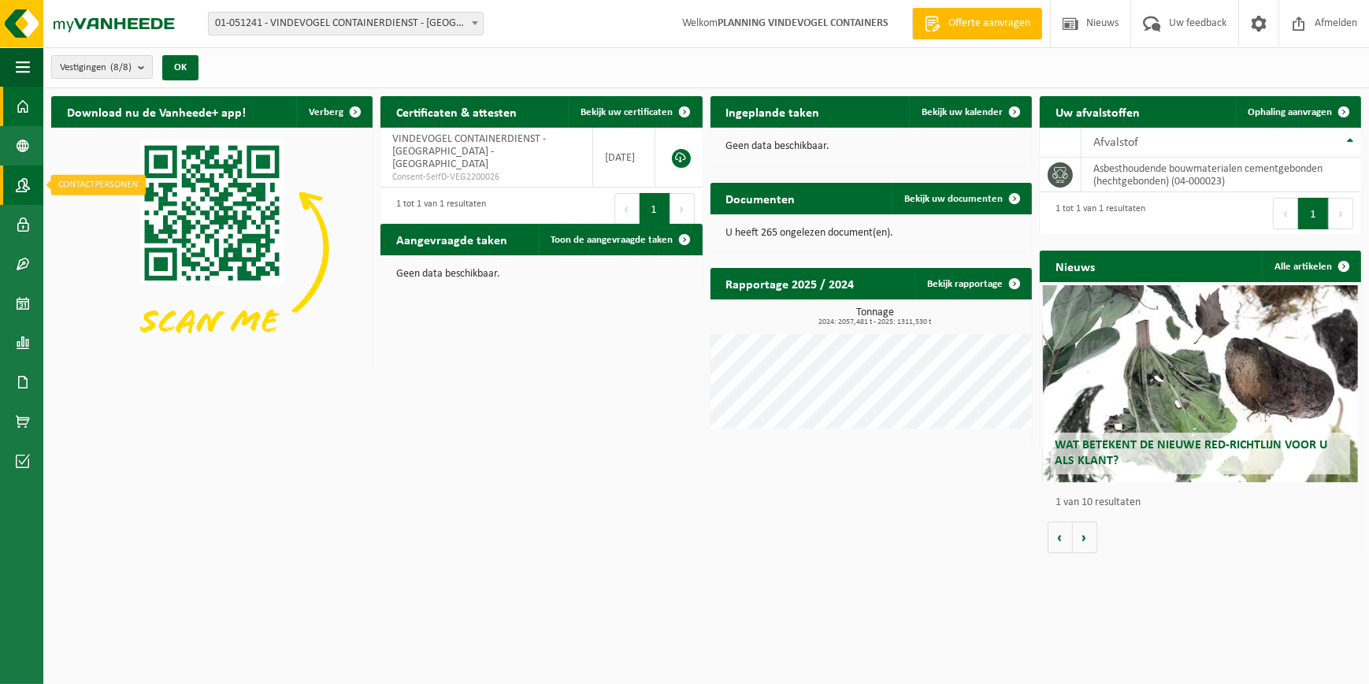 The width and height of the screenshot is (1369, 684). What do you see at coordinates (1075, 265) in the screenshot?
I see `h2: Nieuws` at bounding box center [1075, 265].